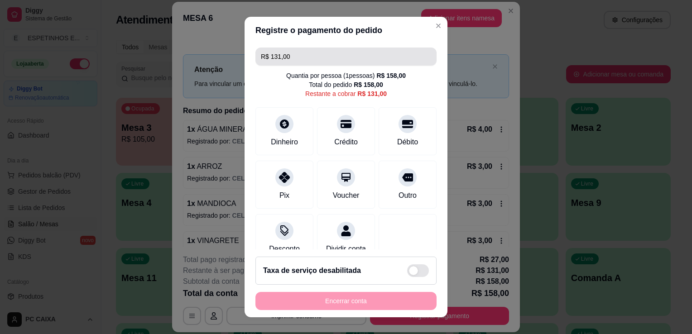  What do you see at coordinates (346, 85) in the screenshot?
I see `div: Total do pedido` at bounding box center [346, 85].